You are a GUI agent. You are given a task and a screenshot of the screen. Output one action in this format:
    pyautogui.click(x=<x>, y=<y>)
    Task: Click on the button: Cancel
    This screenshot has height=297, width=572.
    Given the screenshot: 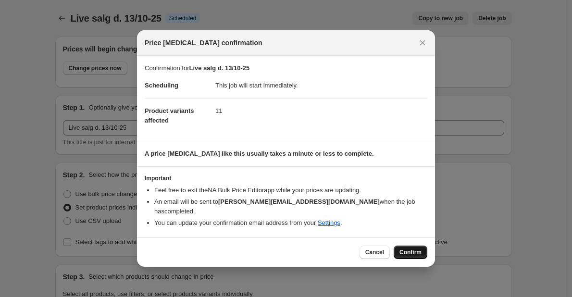 What is the action you would take?
    pyautogui.click(x=374, y=252)
    